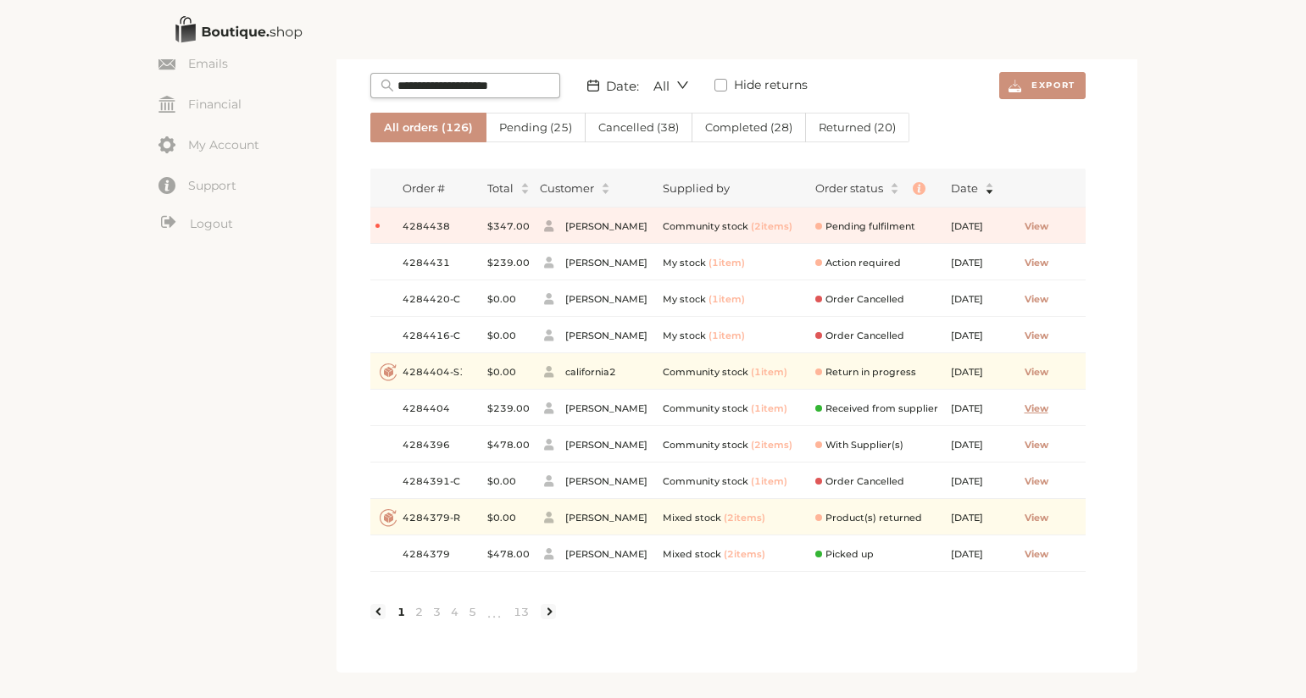 The width and height of the screenshot is (1306, 698). I want to click on li: 3, so click(436, 612).